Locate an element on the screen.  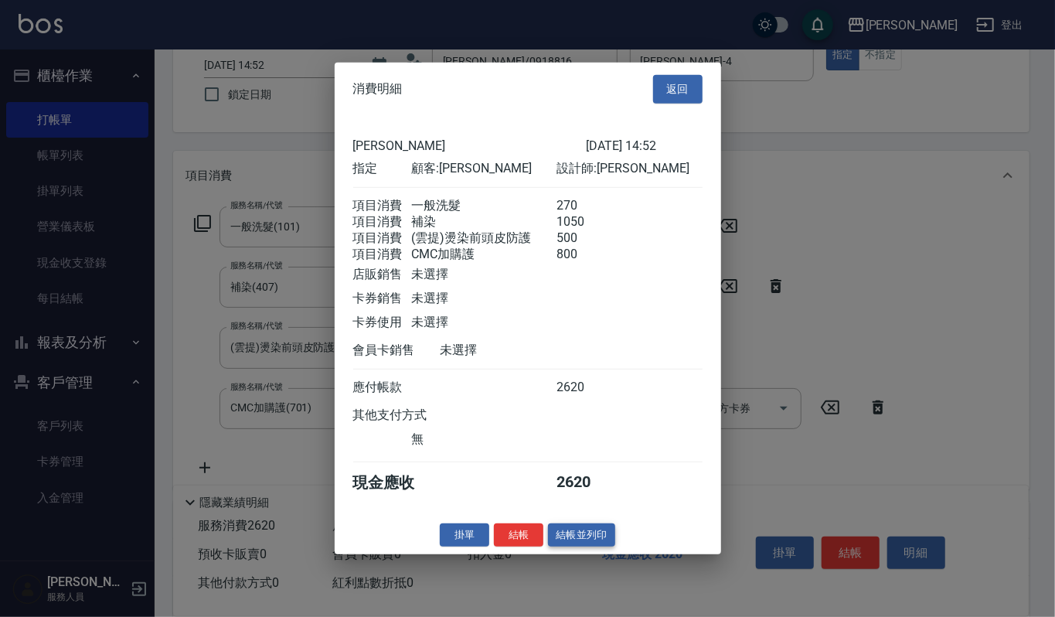
div: 無 is located at coordinates (484, 438).